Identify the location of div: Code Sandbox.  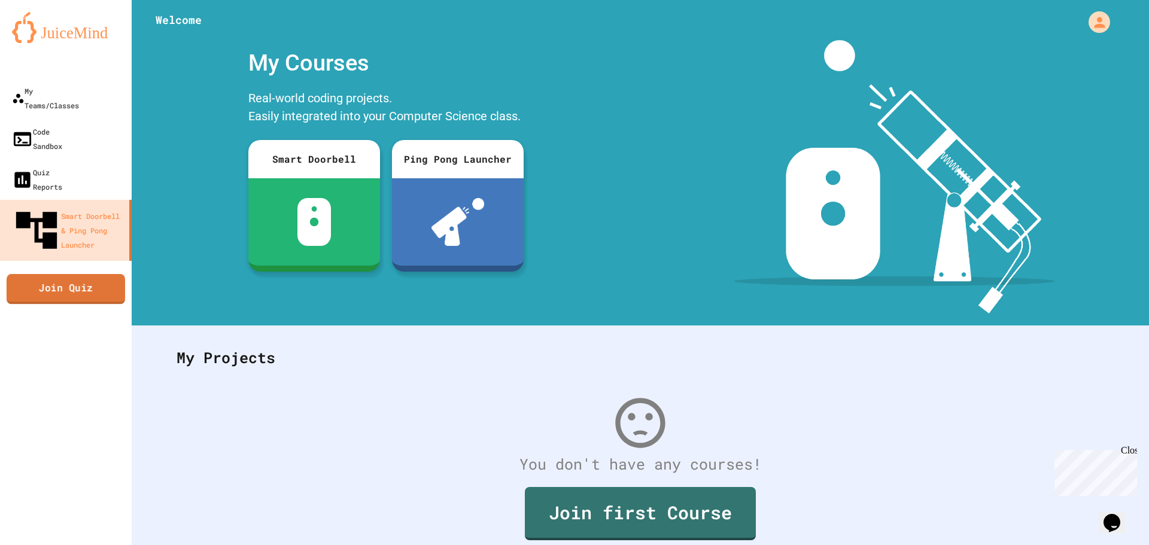
(37, 139).